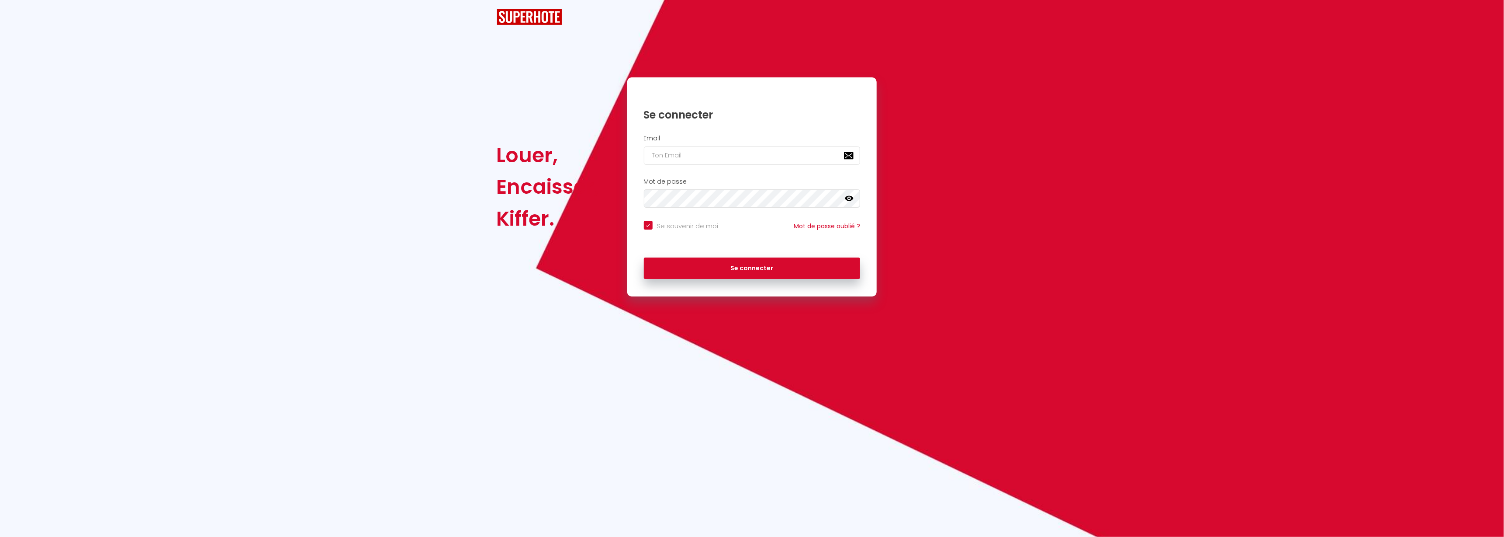  Describe the element at coordinates (548, 218) in the screenshot. I see `div: Kiffer.` at that location.